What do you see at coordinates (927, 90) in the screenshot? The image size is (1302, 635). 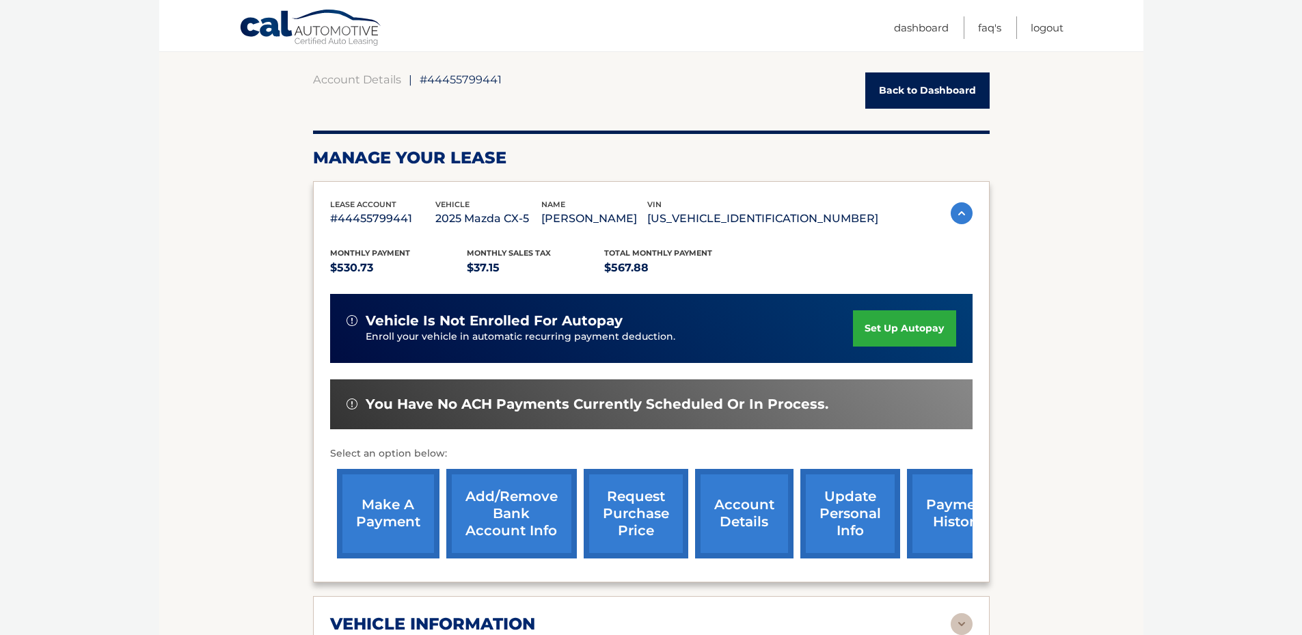 I see `a: Back to Dashboard` at bounding box center [927, 90].